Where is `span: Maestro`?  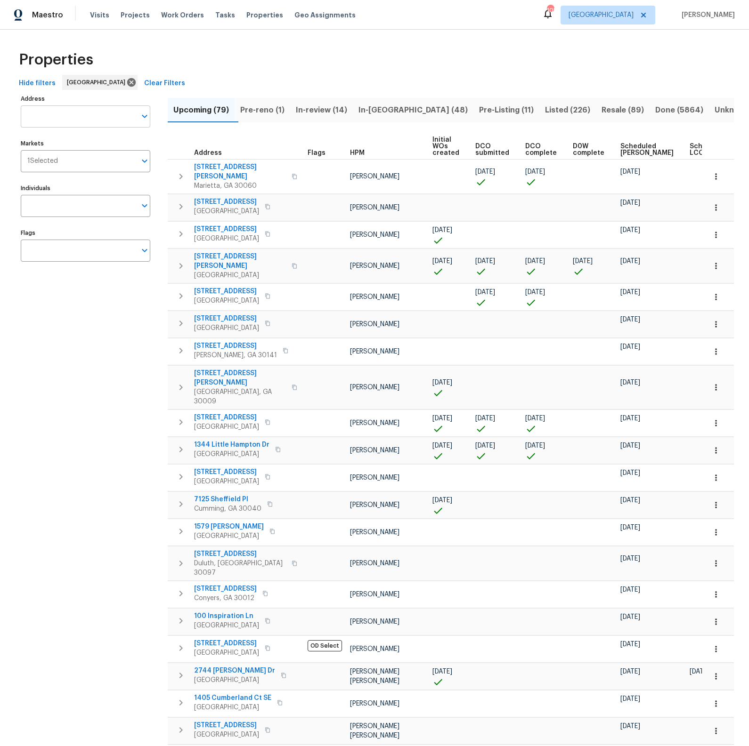
span: Maestro is located at coordinates (48, 15).